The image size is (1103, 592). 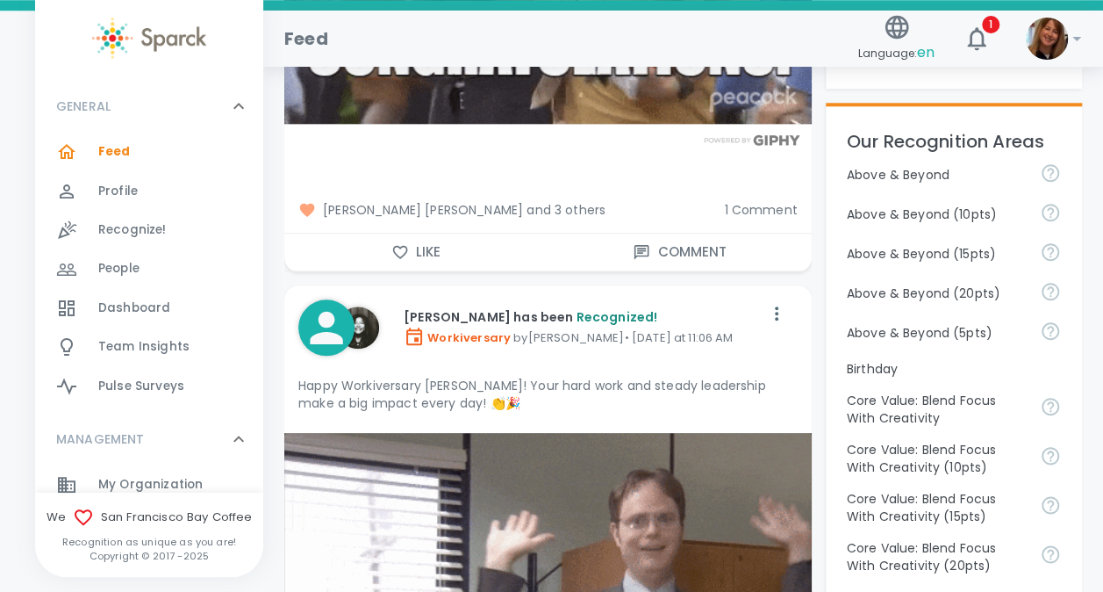 What do you see at coordinates (752, 140) in the screenshot?
I see `img: Powered by GIPHY` at bounding box center [752, 140].